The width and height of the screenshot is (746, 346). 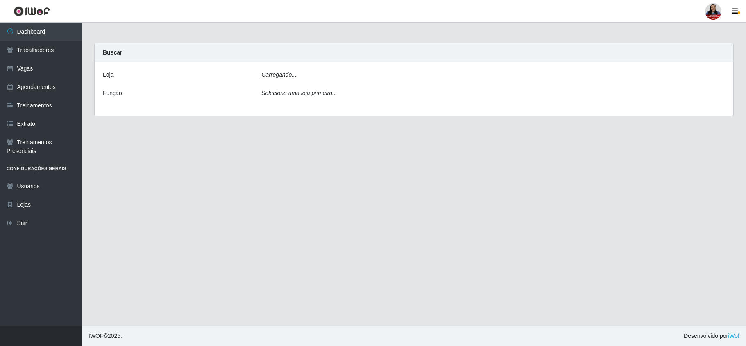 I want to click on a: iWof, so click(x=734, y=336).